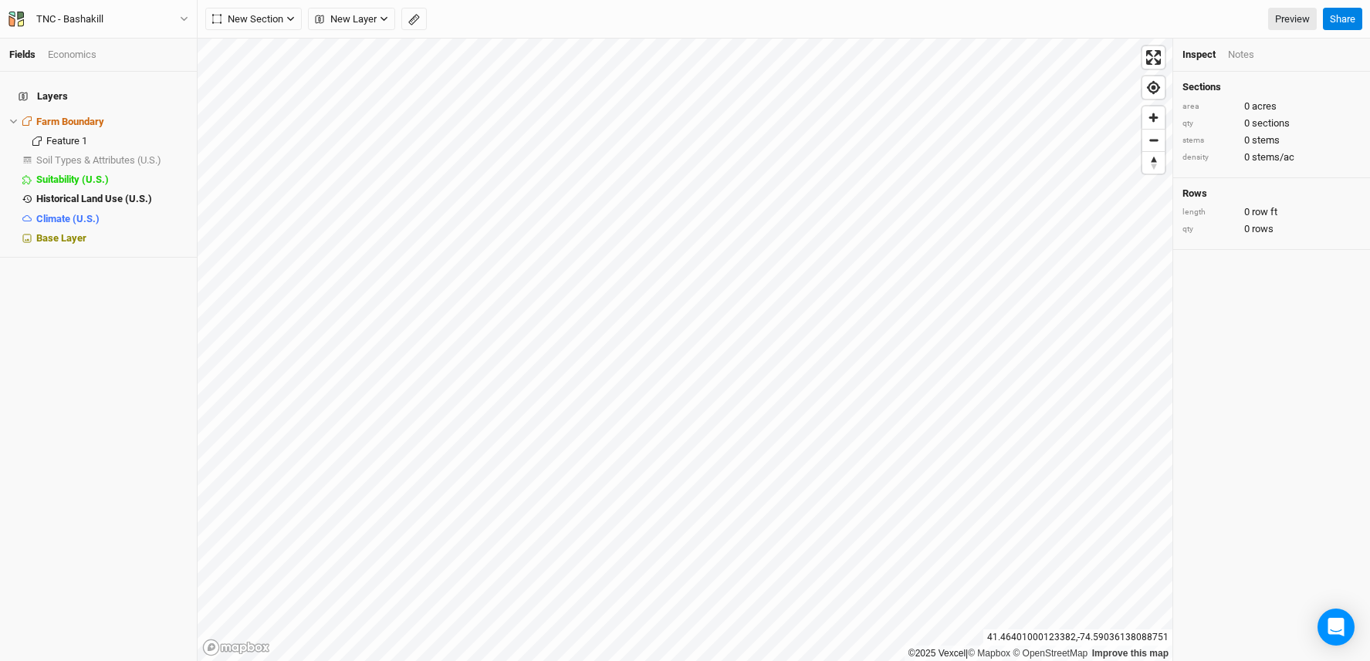 Image resolution: width=1370 pixels, height=661 pixels. Describe the element at coordinates (1153, 117) in the screenshot. I see `span: Zoom in` at that location.